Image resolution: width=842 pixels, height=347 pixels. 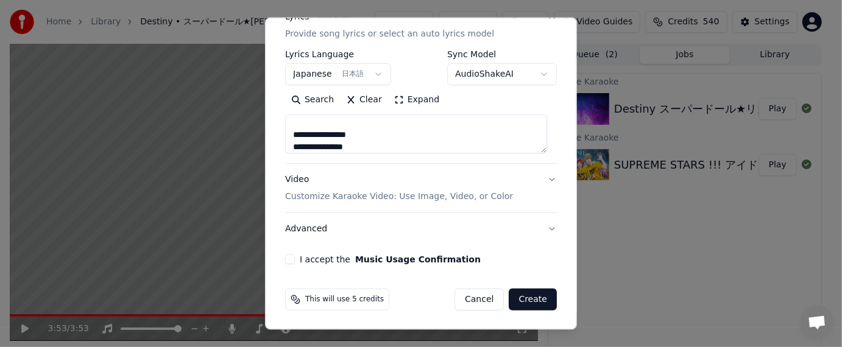 I want to click on button: Expand, so click(x=417, y=99).